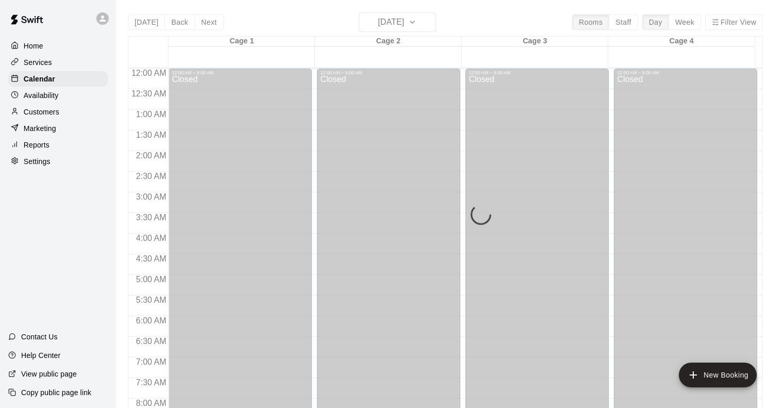 This screenshot has height=408, width=784. What do you see at coordinates (151, 196) in the screenshot?
I see `span: 3:00 AM` at bounding box center [151, 196].